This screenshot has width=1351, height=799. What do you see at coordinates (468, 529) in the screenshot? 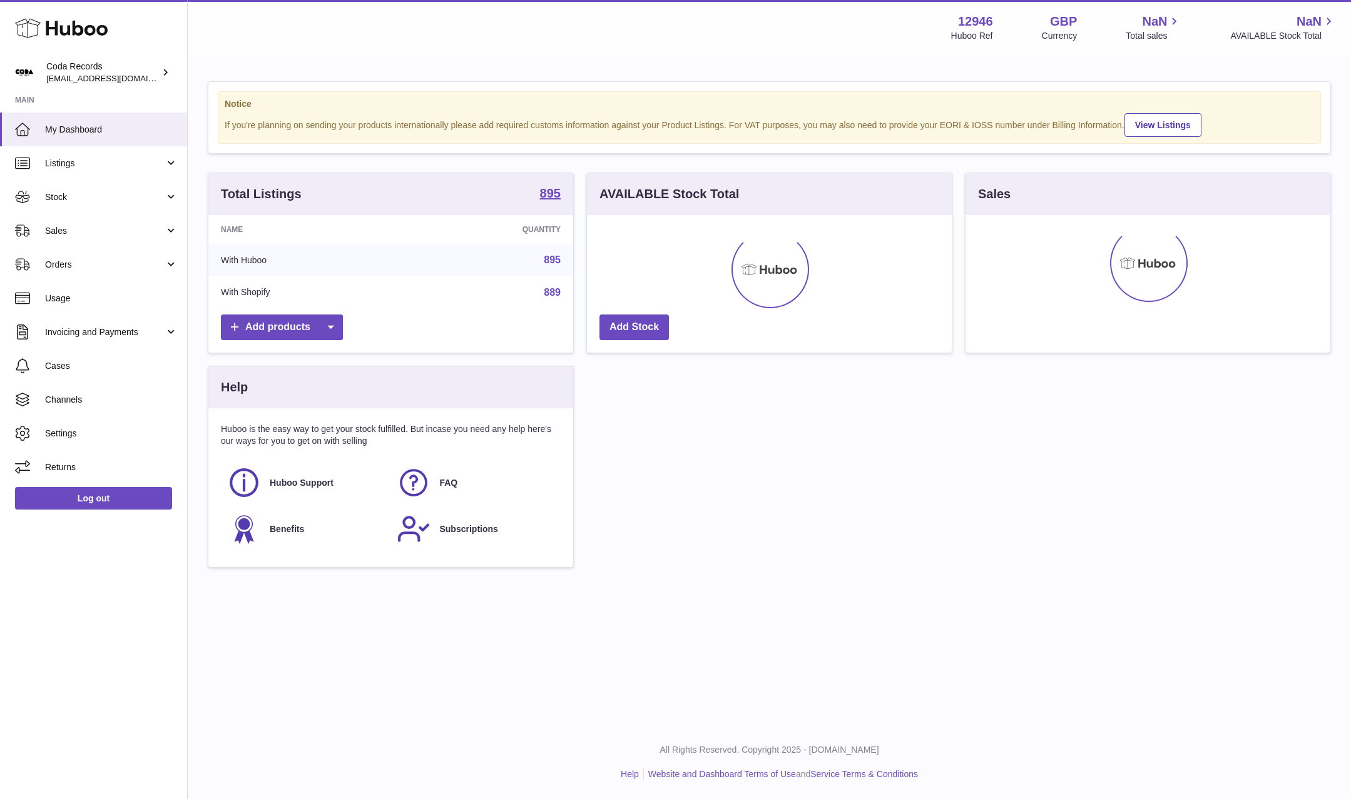
I see `span: Subscriptions` at bounding box center [468, 529].